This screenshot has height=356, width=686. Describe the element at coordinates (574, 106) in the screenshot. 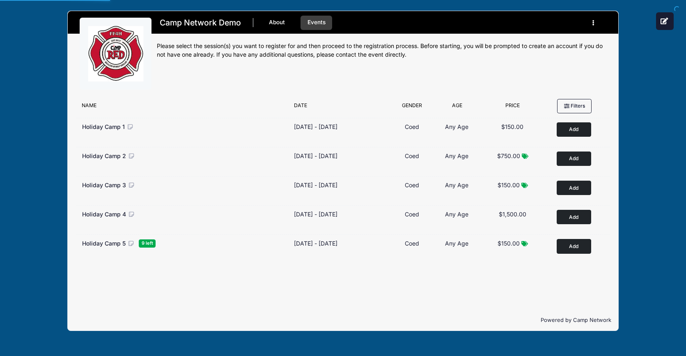

I see `button: Filters` at that location.